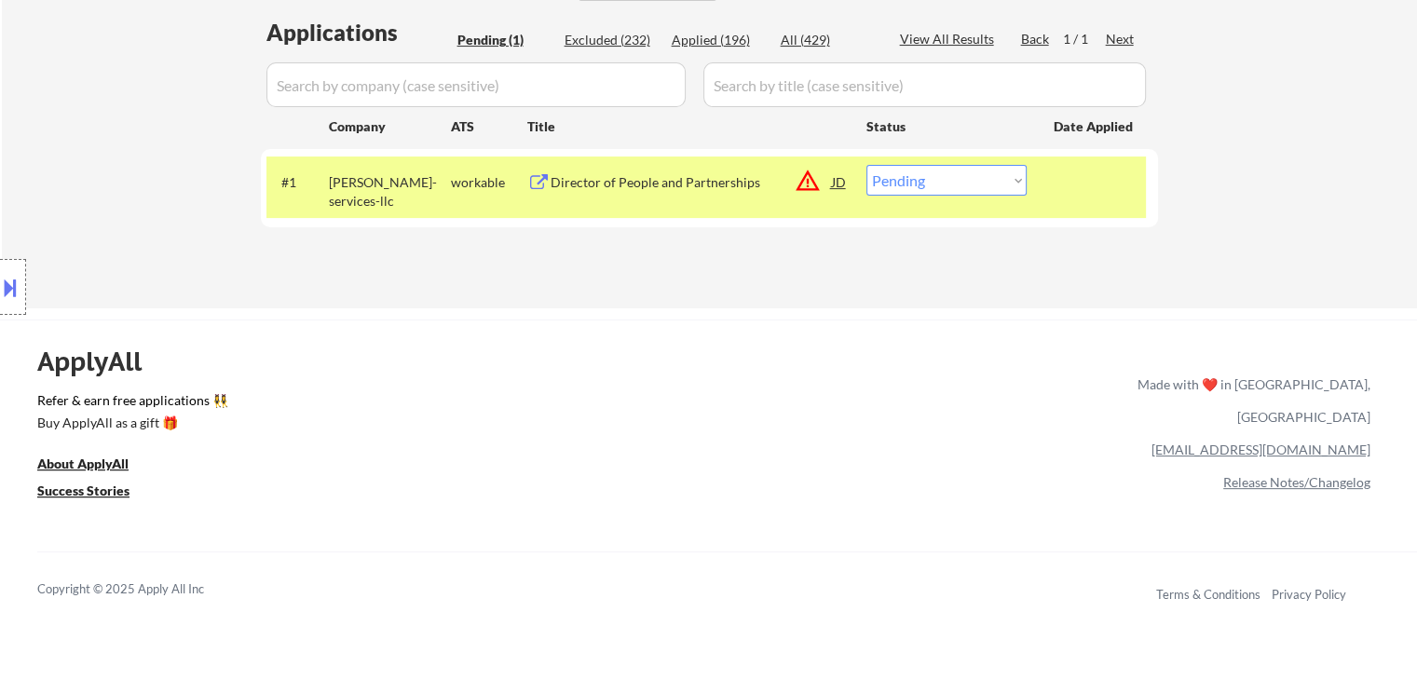 The image size is (1417, 680). I want to click on div: JD, so click(839, 182).